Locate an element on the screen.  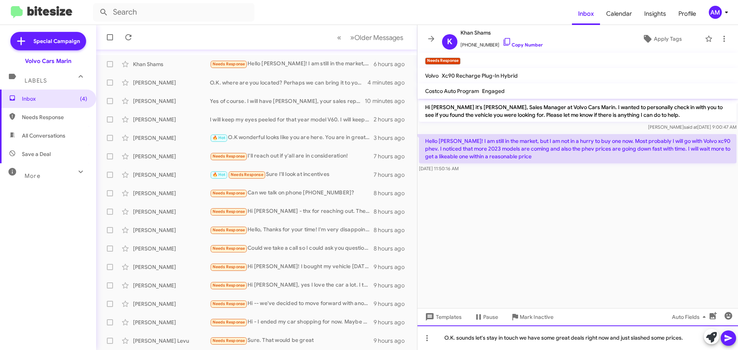
div: I'll reach out if y'all are in consideration! is located at coordinates (292, 156).